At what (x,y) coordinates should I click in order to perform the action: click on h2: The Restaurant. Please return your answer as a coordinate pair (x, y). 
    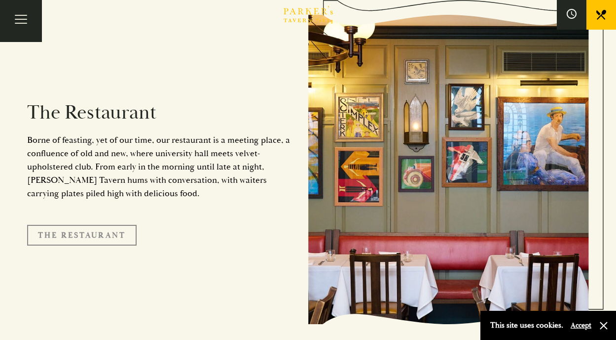
    Looking at the image, I should click on (160, 113).